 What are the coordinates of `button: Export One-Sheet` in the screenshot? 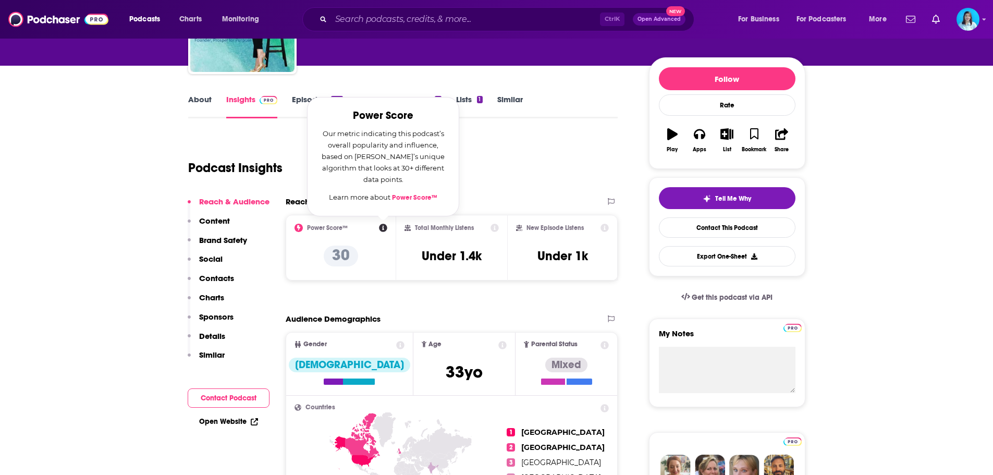 It's located at (727, 256).